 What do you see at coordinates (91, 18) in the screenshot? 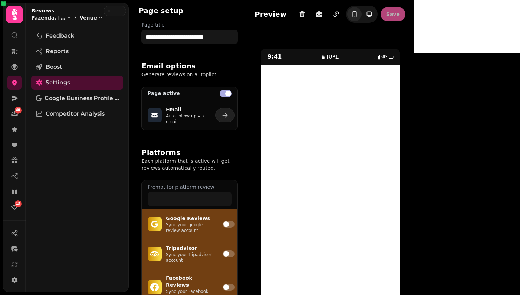
I see `button: Venue` at bounding box center [91, 18].